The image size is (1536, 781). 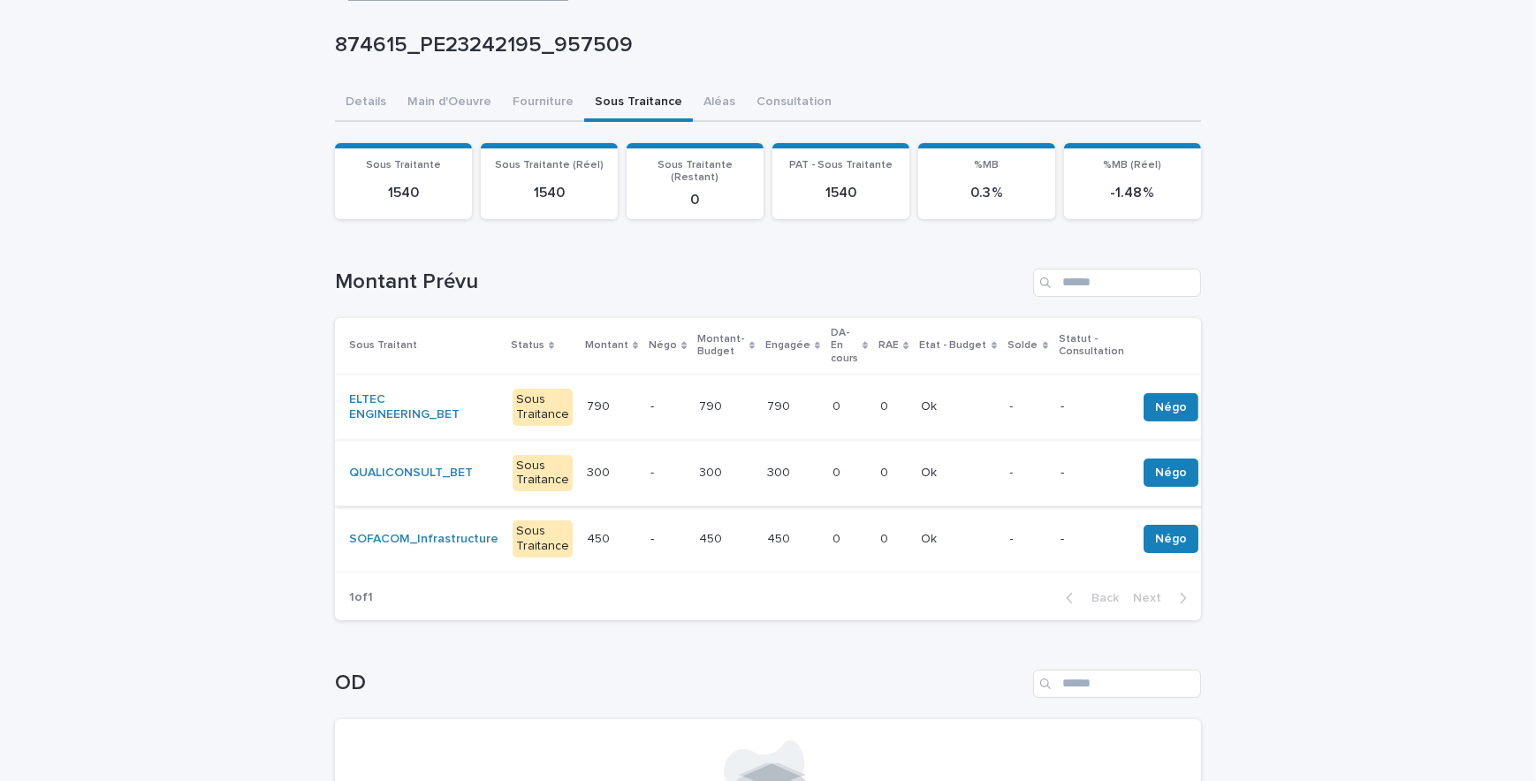 I want to click on tr: QUALICONSULT_BET Sous Traitance300300 -300300 300300 00 00 OkOk --Négo, so click(x=780, y=473).